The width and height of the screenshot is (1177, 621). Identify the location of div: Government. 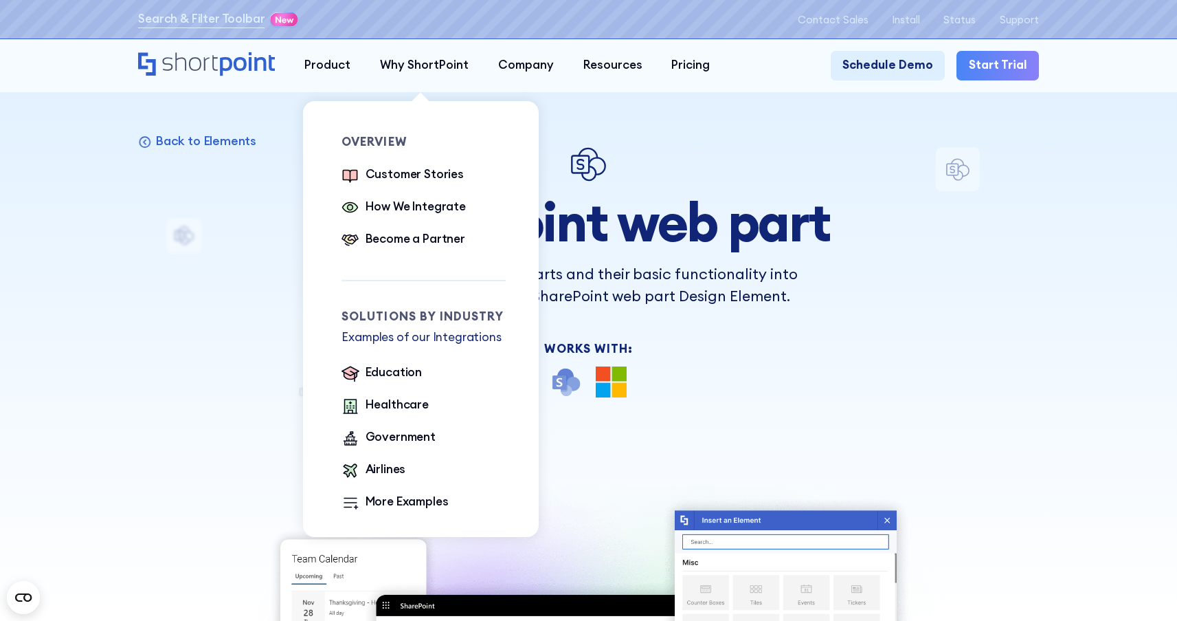
(401, 437).